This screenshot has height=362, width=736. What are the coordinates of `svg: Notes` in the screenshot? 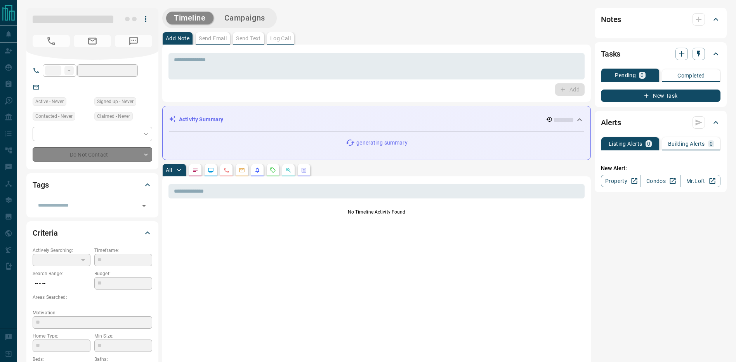 It's located at (195, 170).